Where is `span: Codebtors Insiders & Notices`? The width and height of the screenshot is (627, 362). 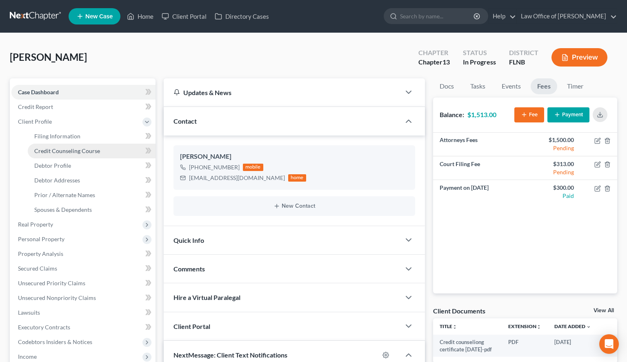
span: Codebtors Insiders & Notices is located at coordinates (55, 342).